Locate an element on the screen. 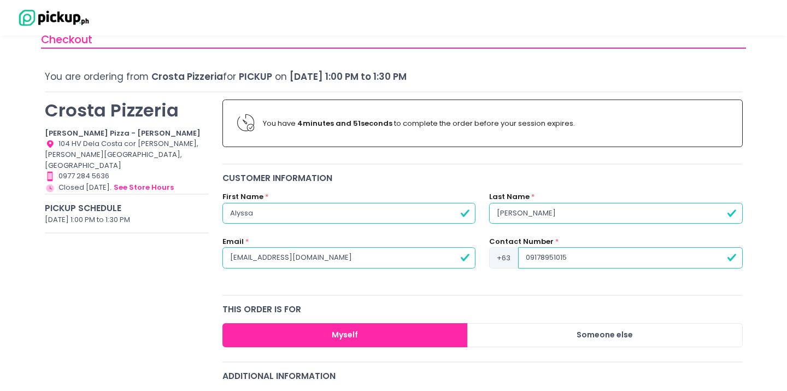  label: First Name is located at coordinates (243, 197).